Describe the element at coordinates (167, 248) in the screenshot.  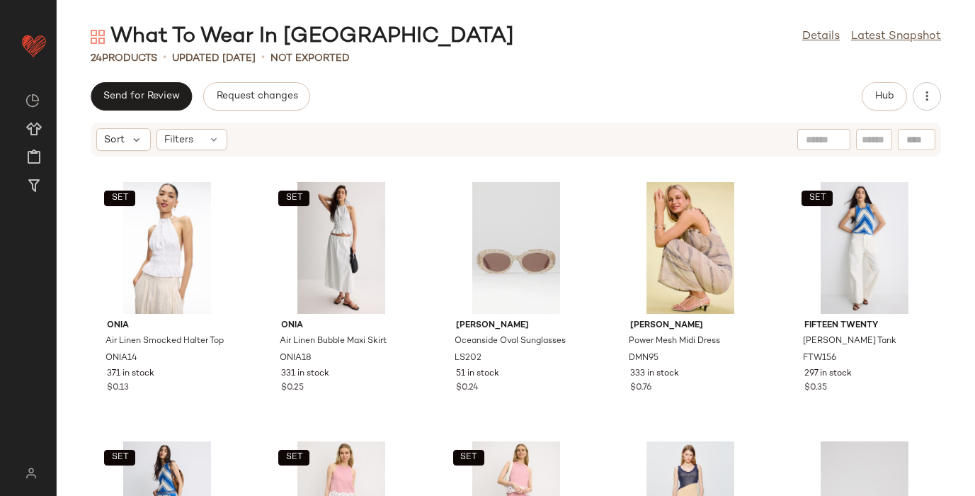
I see `img: ONIA14.jpg` at that location.